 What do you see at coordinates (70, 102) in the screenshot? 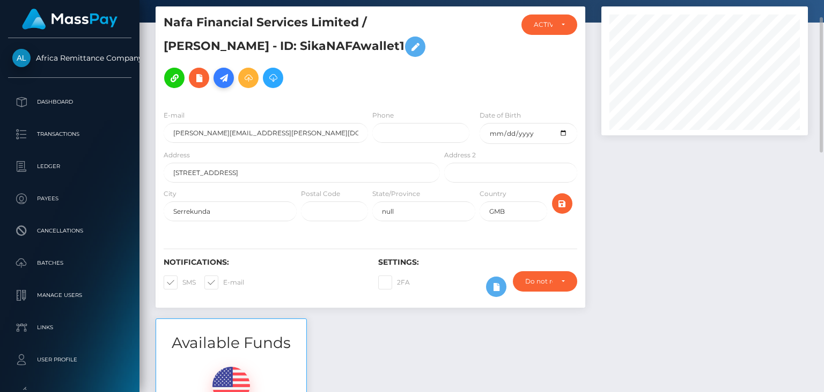
I see `p: Dashboard` at bounding box center [70, 102].